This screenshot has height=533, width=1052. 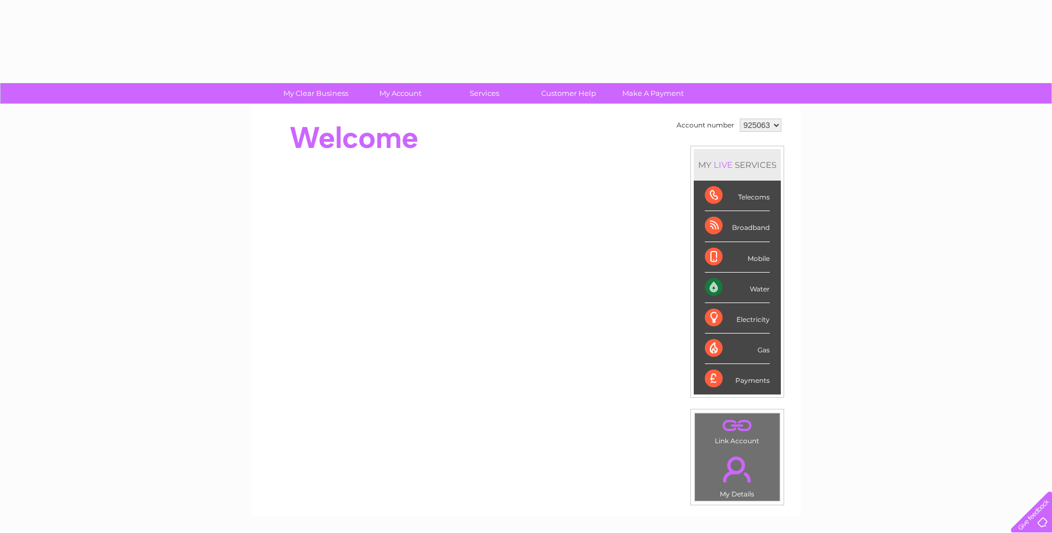 What do you see at coordinates (705, 125) in the screenshot?
I see `td: Account number` at bounding box center [705, 125].